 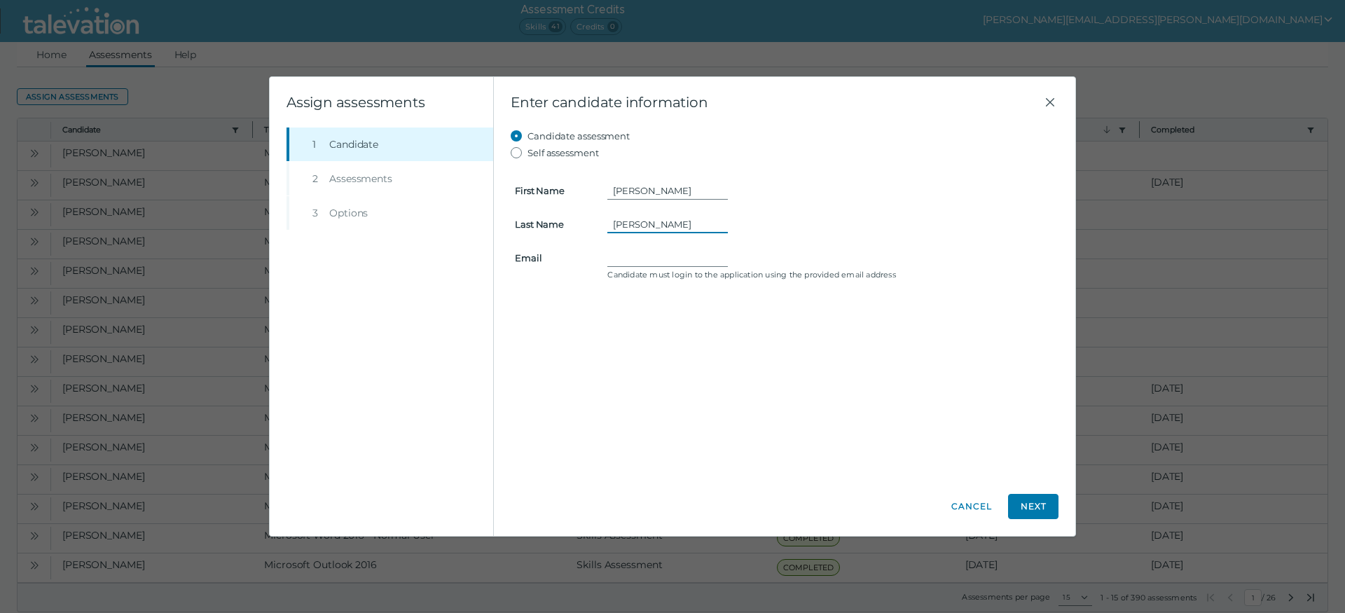 I want to click on div: 1, so click(x=318, y=144).